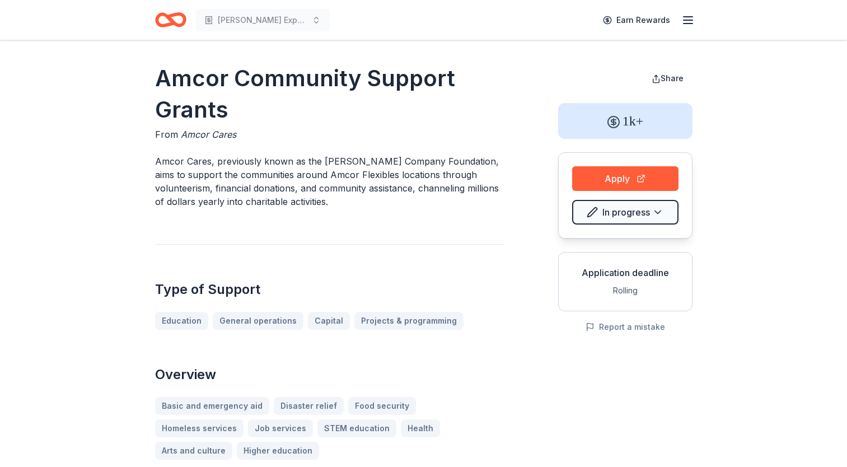 The image size is (847, 467). Describe the element at coordinates (258, 321) in the screenshot. I see `a: General operations` at that location.